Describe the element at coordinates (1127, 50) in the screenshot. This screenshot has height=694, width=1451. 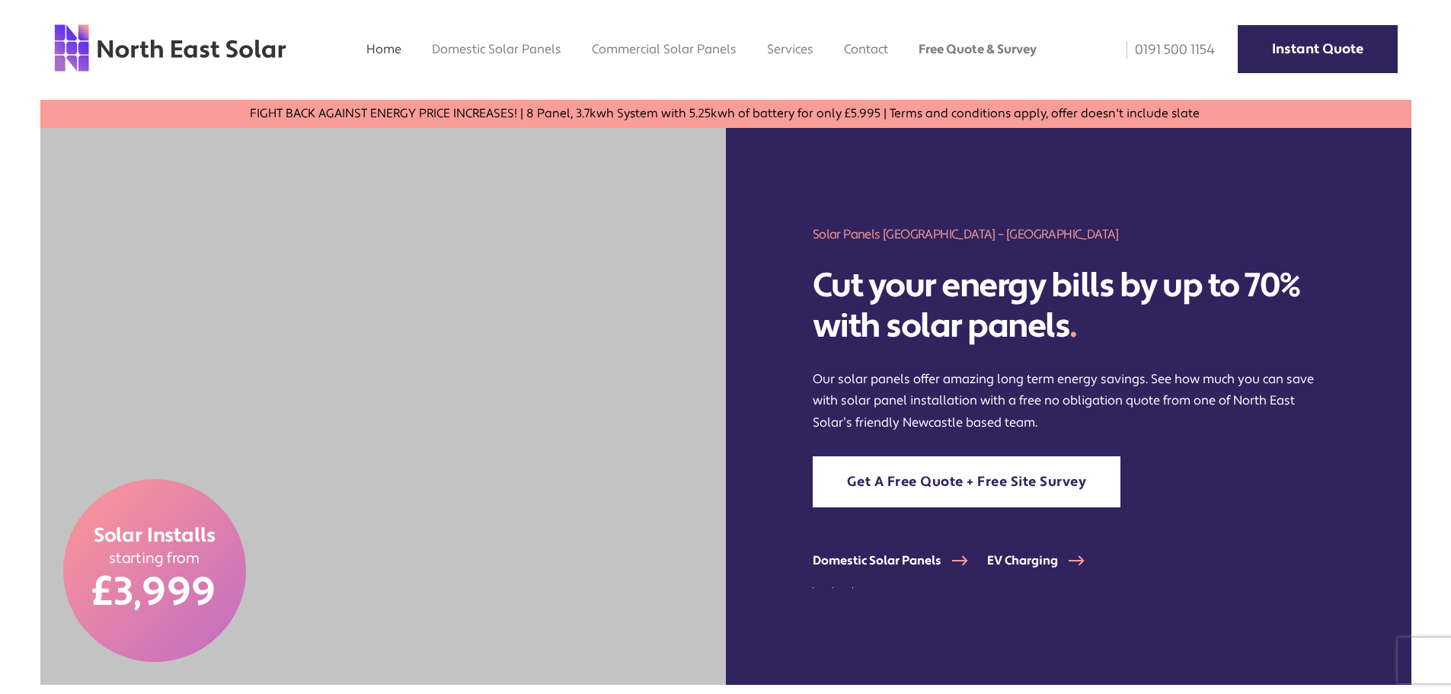
I see `img: phone icon` at that location.